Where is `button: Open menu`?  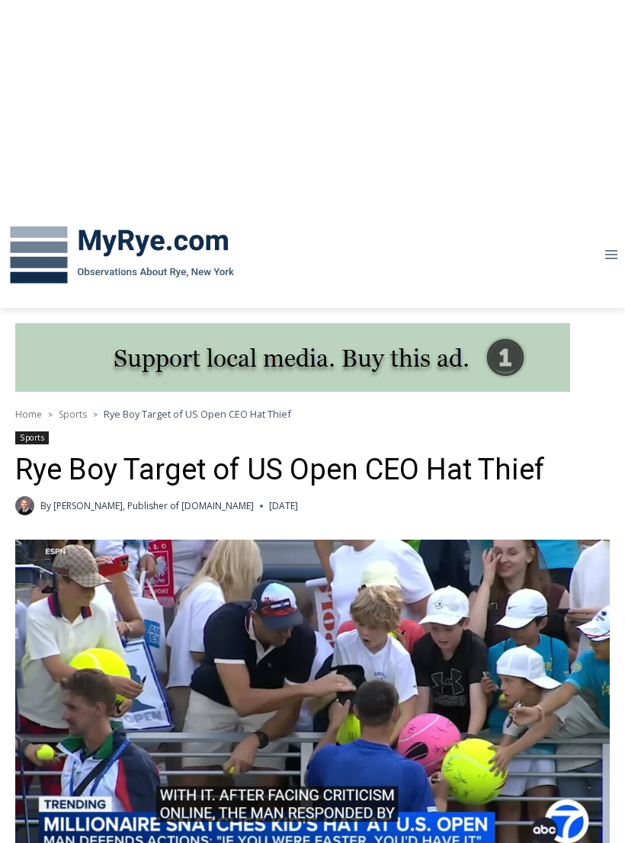 button: Open menu is located at coordinates (611, 255).